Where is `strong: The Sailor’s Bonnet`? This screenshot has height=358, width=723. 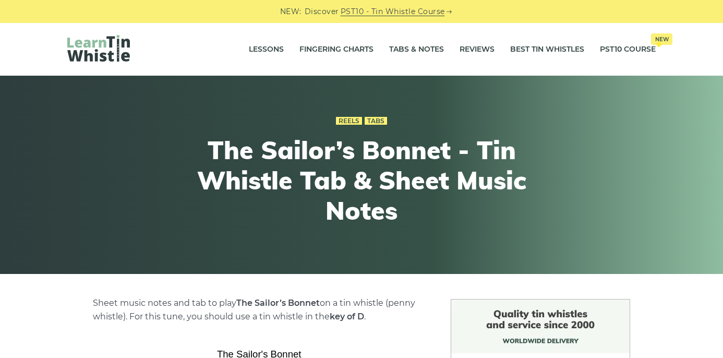 strong: The Sailor’s Bonnet is located at coordinates (278, 302).